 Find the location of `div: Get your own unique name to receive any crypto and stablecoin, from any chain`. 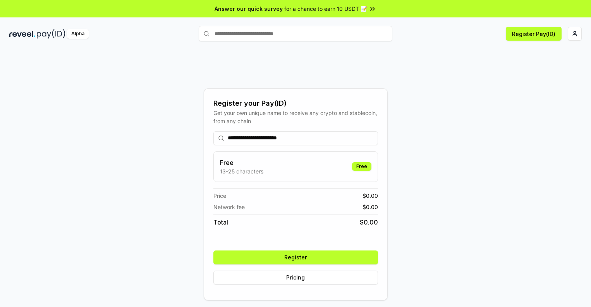

div: Get your own unique name to receive any crypto and stablecoin, from any chain is located at coordinates (296, 117).